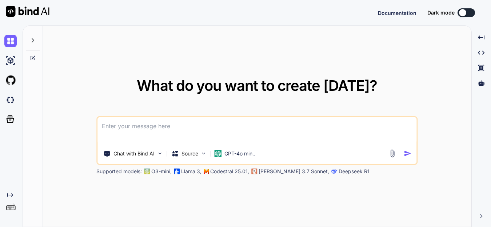  Describe the element at coordinates (203, 154) in the screenshot. I see `img: Pick Models` at that location.